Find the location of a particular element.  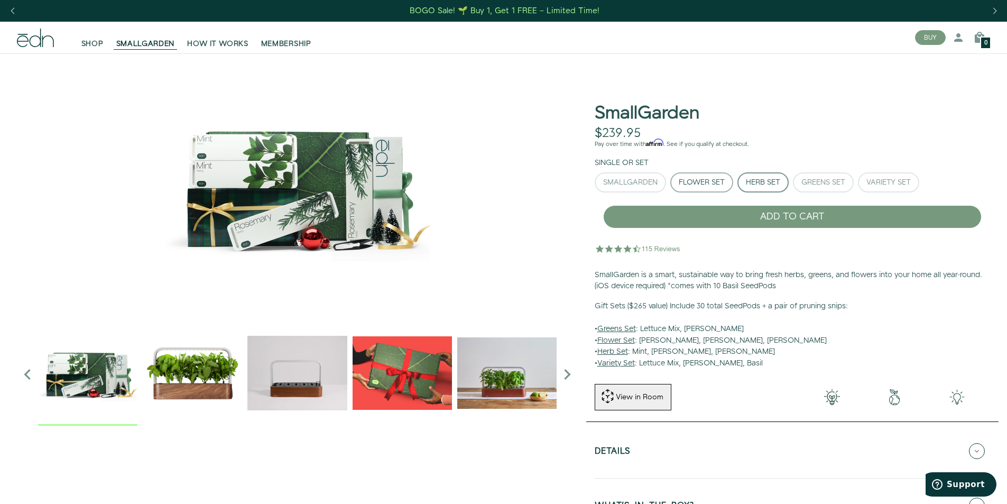

img: 4.5 star rating is located at coordinates (638, 248).